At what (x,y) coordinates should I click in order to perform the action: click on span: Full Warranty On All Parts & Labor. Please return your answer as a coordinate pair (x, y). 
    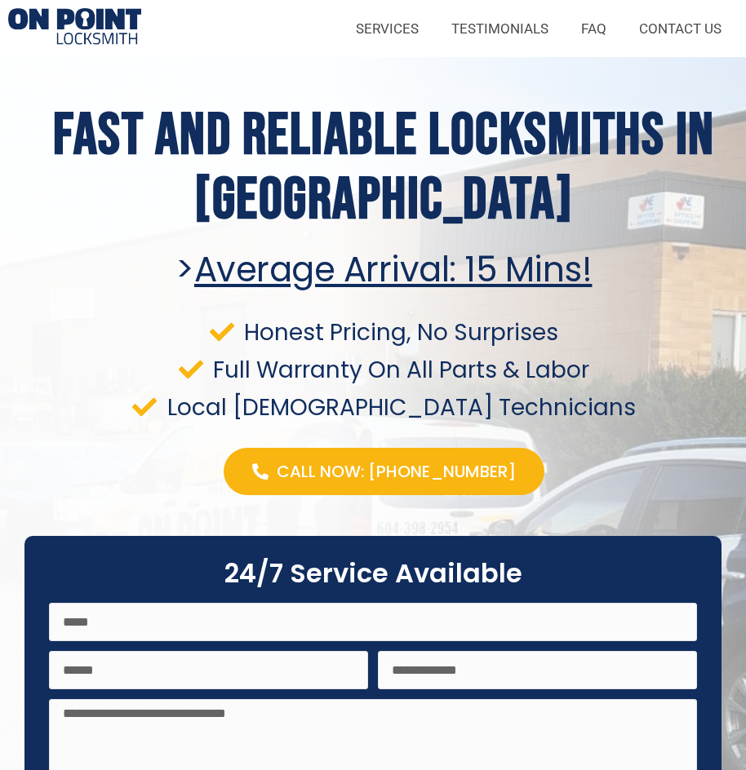
    Looking at the image, I should click on (399, 370).